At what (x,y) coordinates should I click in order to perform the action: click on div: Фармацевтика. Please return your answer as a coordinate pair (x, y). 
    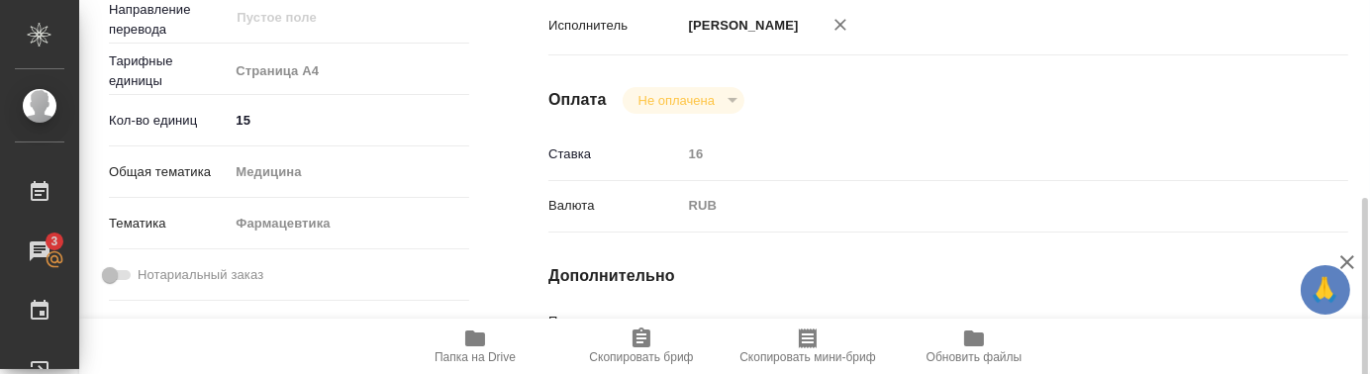
    Looking at the image, I should click on (349, 224).